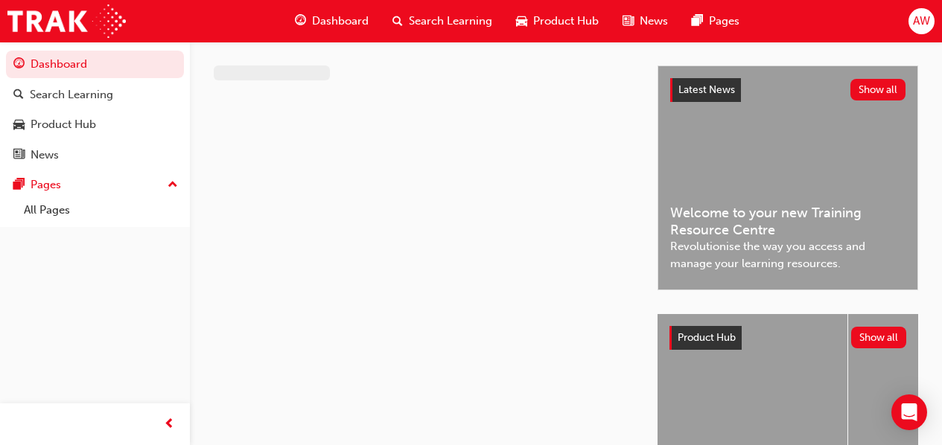 Image resolution: width=942 pixels, height=445 pixels. Describe the element at coordinates (169, 424) in the screenshot. I see `span: prev-icon` at that location.